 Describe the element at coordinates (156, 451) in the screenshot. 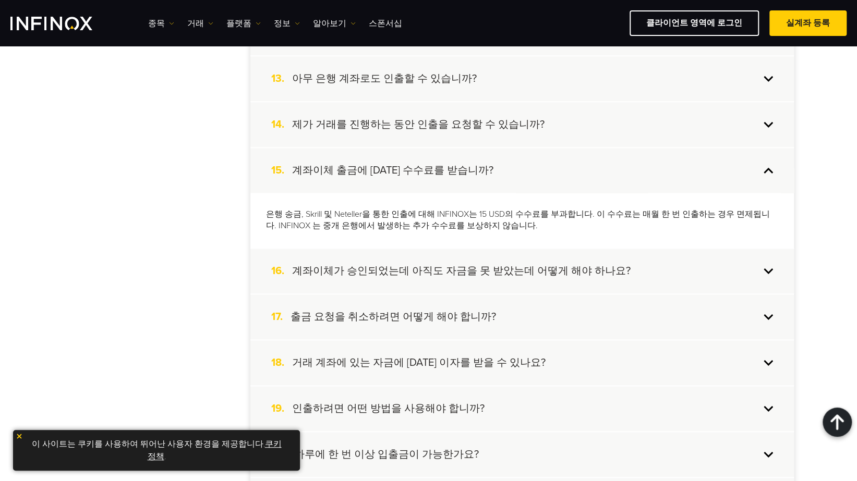

I see `p: 이 사이트는 쿠키를 사용하여 뛰어난 사용자 환경을 제공합니다. .` at that location.